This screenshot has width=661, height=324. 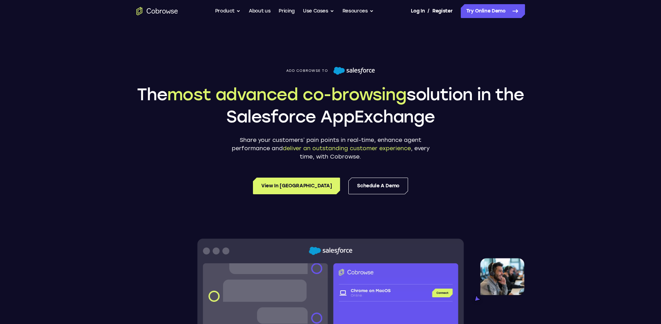 I want to click on span: Add Cobrowse to, so click(x=307, y=71).